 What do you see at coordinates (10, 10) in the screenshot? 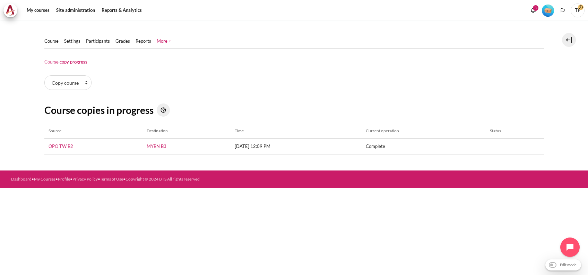
I see `img: Architeck` at bounding box center [10, 10].